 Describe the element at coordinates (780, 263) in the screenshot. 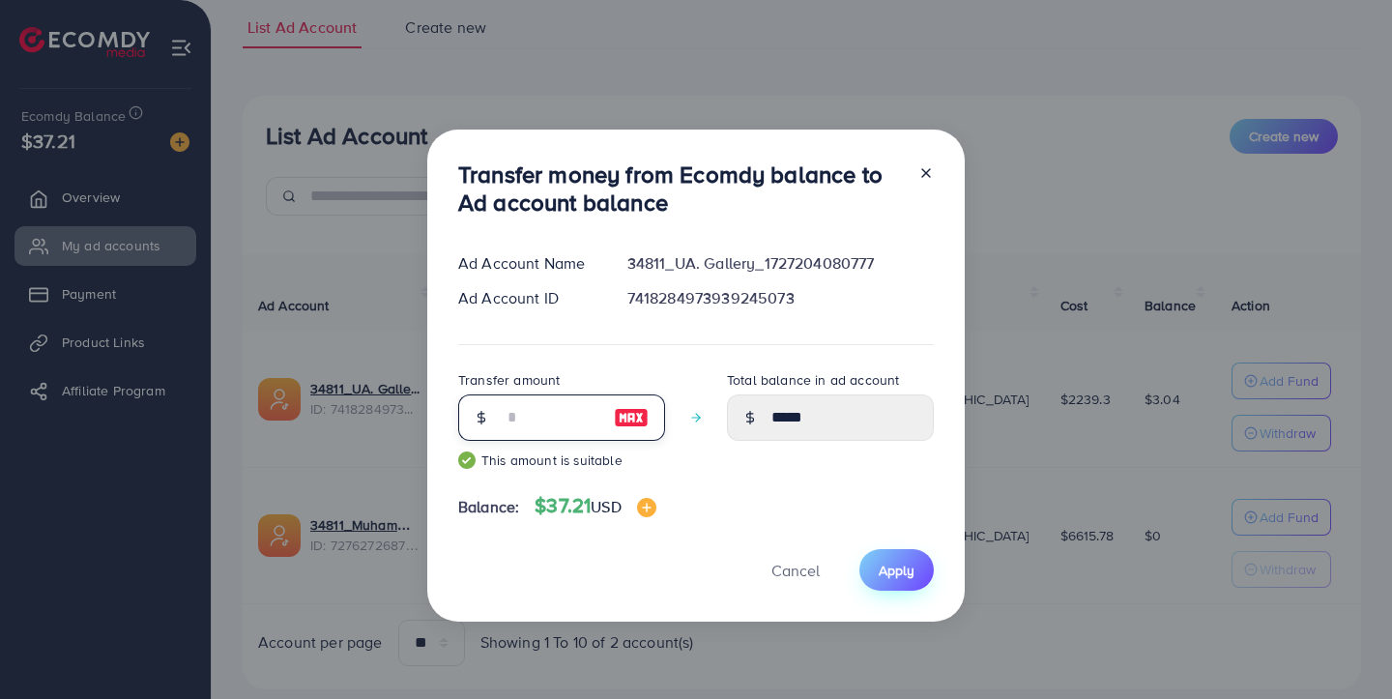

I see `div: 34811_UA. Gallery_1727204080777` at that location.